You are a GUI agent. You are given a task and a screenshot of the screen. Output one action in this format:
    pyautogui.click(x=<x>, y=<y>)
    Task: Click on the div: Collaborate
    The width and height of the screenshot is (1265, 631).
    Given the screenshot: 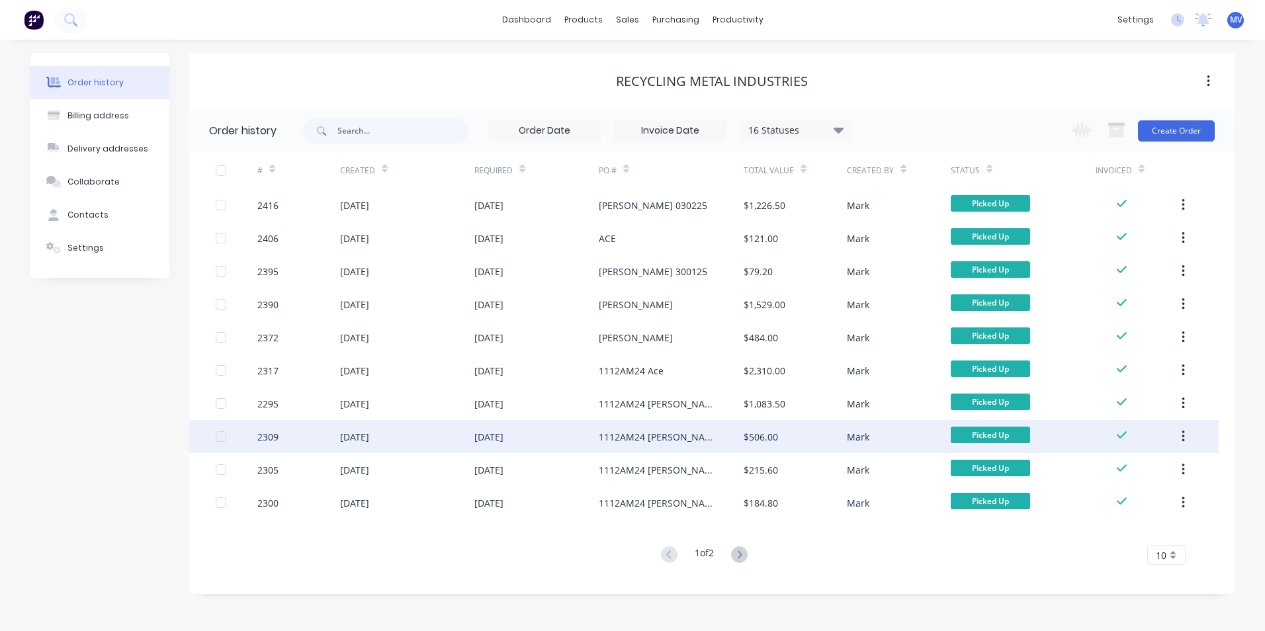 What is the action you would take?
    pyautogui.click(x=93, y=182)
    